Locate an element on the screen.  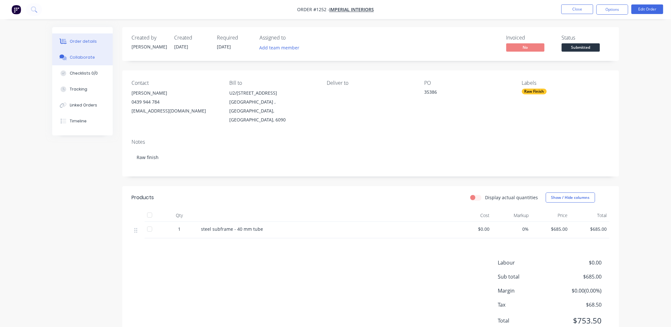
button: Show / Hide columns is located at coordinates (570, 197).